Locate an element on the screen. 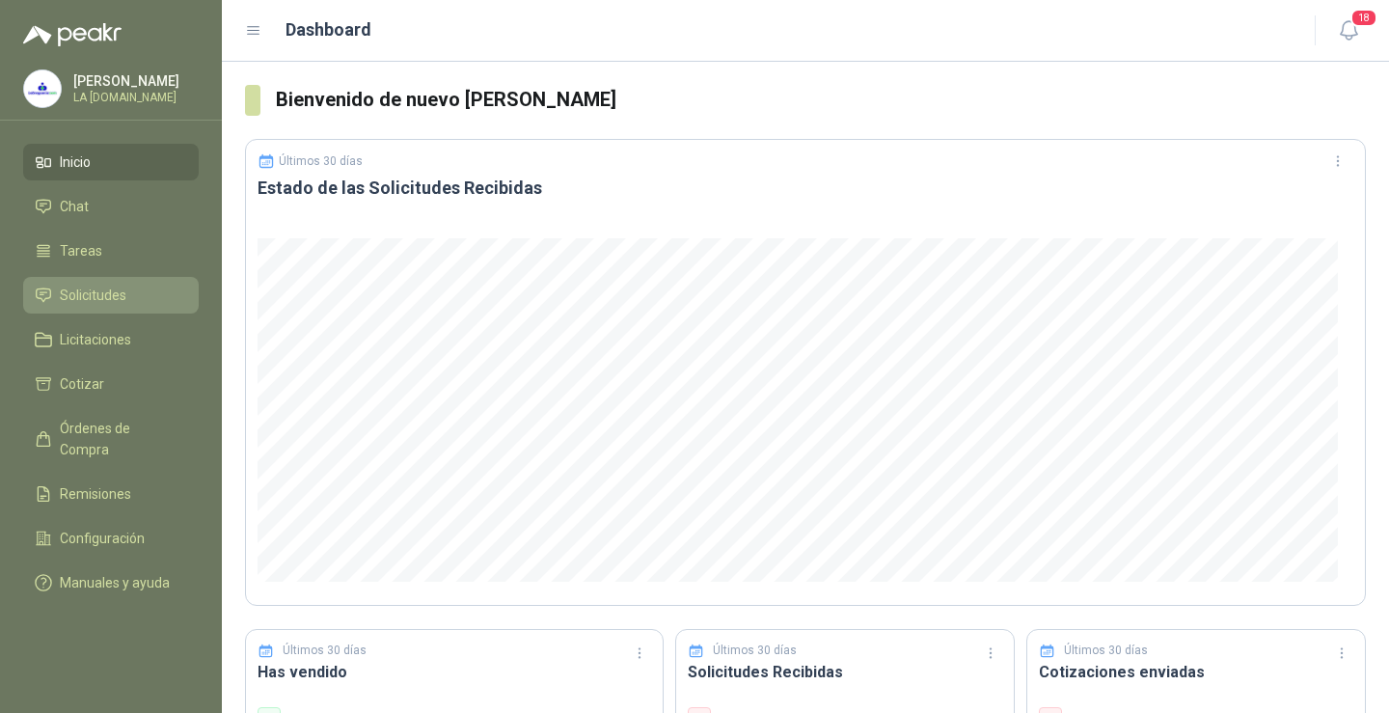 The height and width of the screenshot is (713, 1389). a: Tareas is located at coordinates (111, 251).